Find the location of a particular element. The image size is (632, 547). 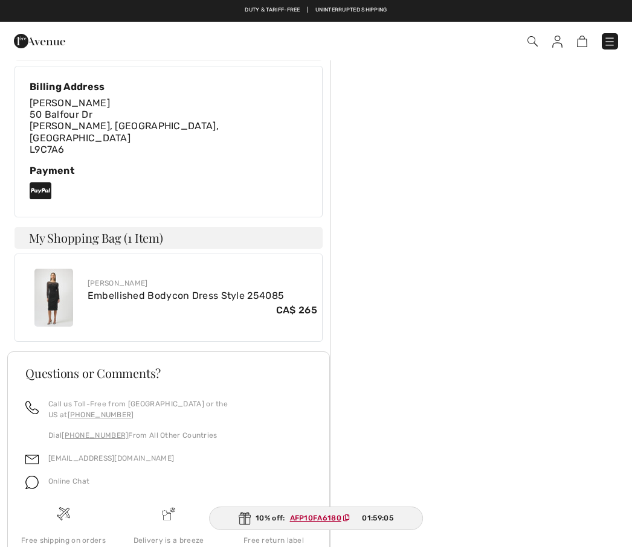

img: Menu is located at coordinates (610, 42).